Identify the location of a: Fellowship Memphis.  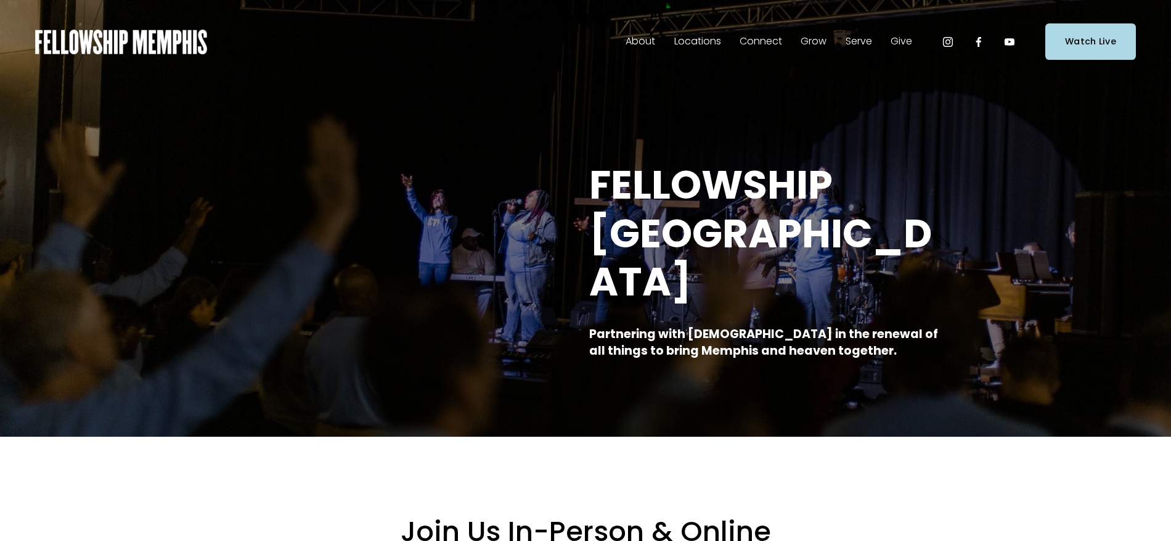
(121, 42).